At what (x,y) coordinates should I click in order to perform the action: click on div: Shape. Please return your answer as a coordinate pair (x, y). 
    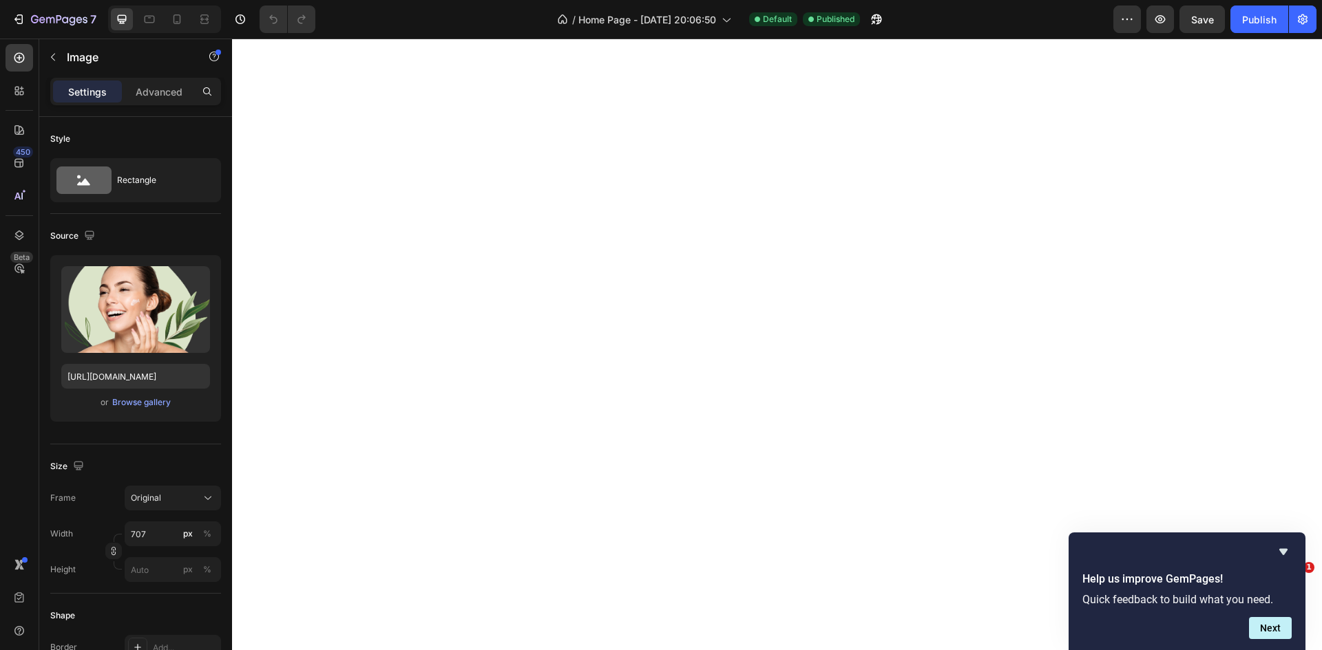
    Looking at the image, I should click on (63, 616).